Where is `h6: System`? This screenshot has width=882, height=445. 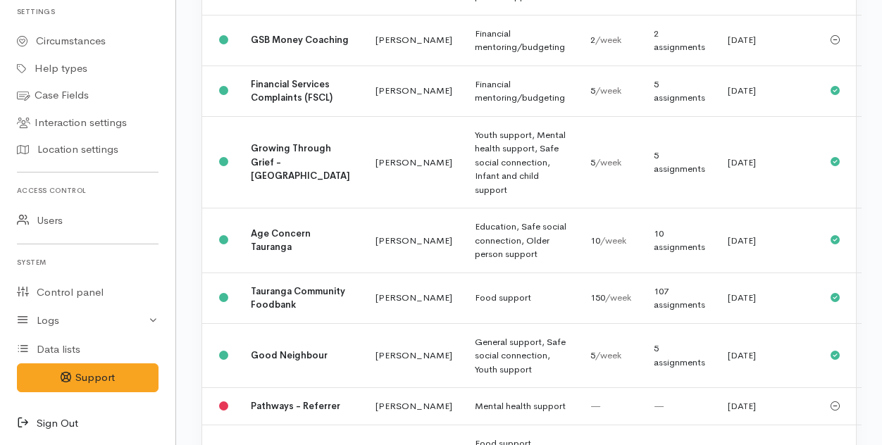 h6: System is located at coordinates (87, 262).